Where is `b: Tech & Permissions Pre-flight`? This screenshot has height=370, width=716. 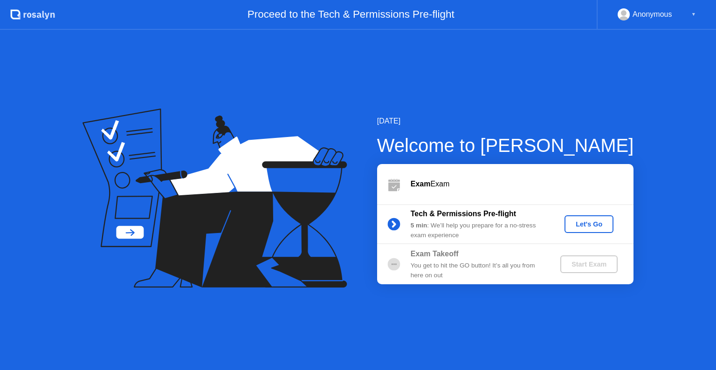
b: Tech & Permissions Pre-flight is located at coordinates (464, 214).